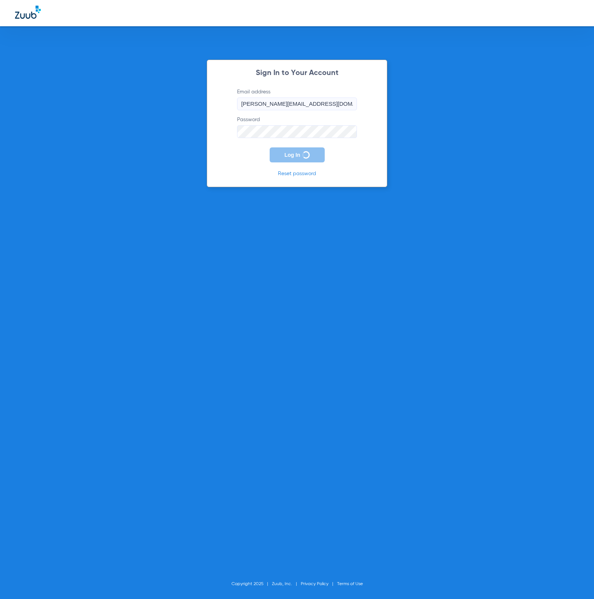 The width and height of the screenshot is (594, 599). Describe the element at coordinates (350, 584) in the screenshot. I see `a: Terms of Use` at that location.